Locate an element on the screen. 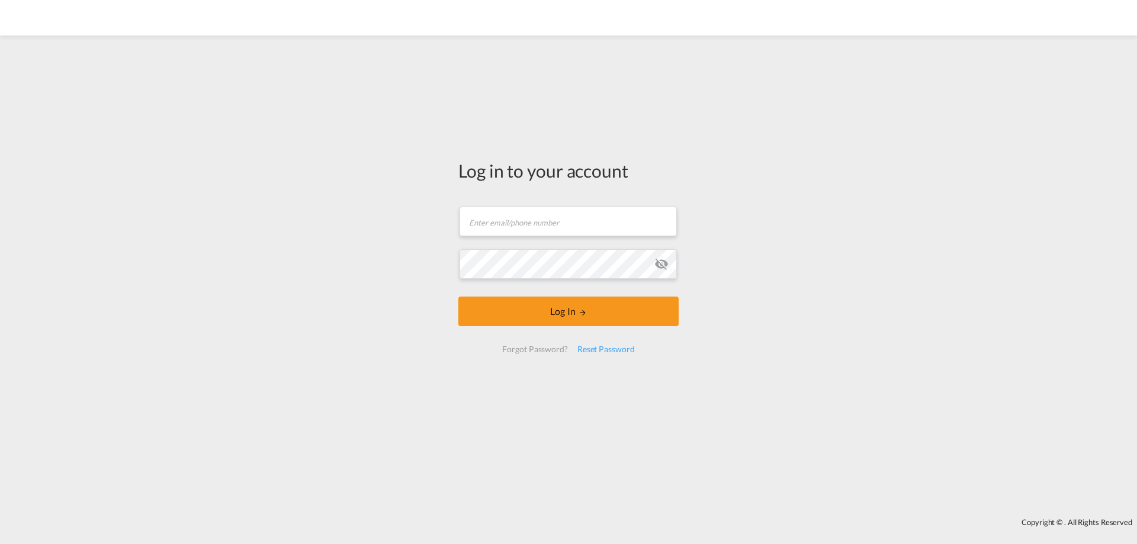 The width and height of the screenshot is (1137, 544). div: Reset Password is located at coordinates (606, 349).